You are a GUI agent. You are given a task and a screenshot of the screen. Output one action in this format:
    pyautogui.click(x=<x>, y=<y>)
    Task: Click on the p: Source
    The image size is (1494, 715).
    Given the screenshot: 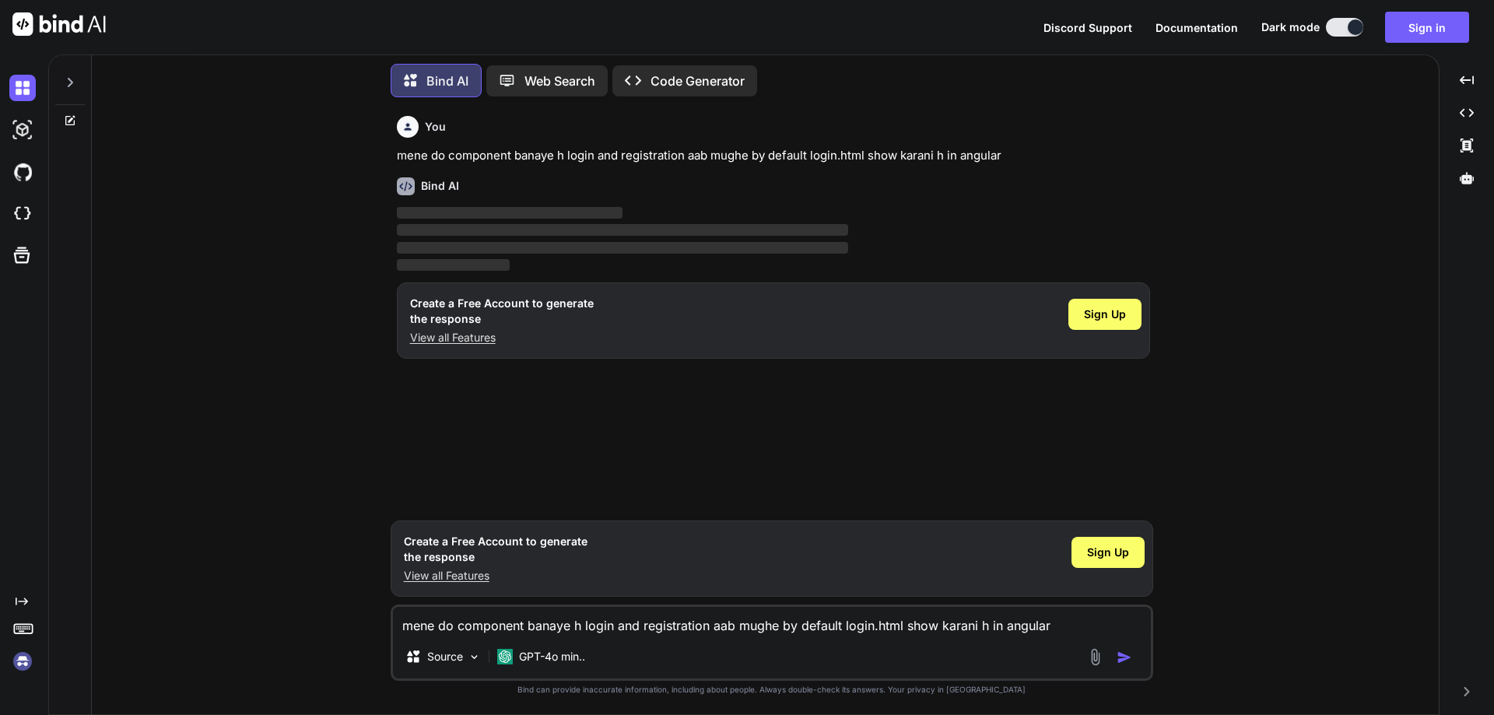 What is the action you would take?
    pyautogui.click(x=445, y=657)
    